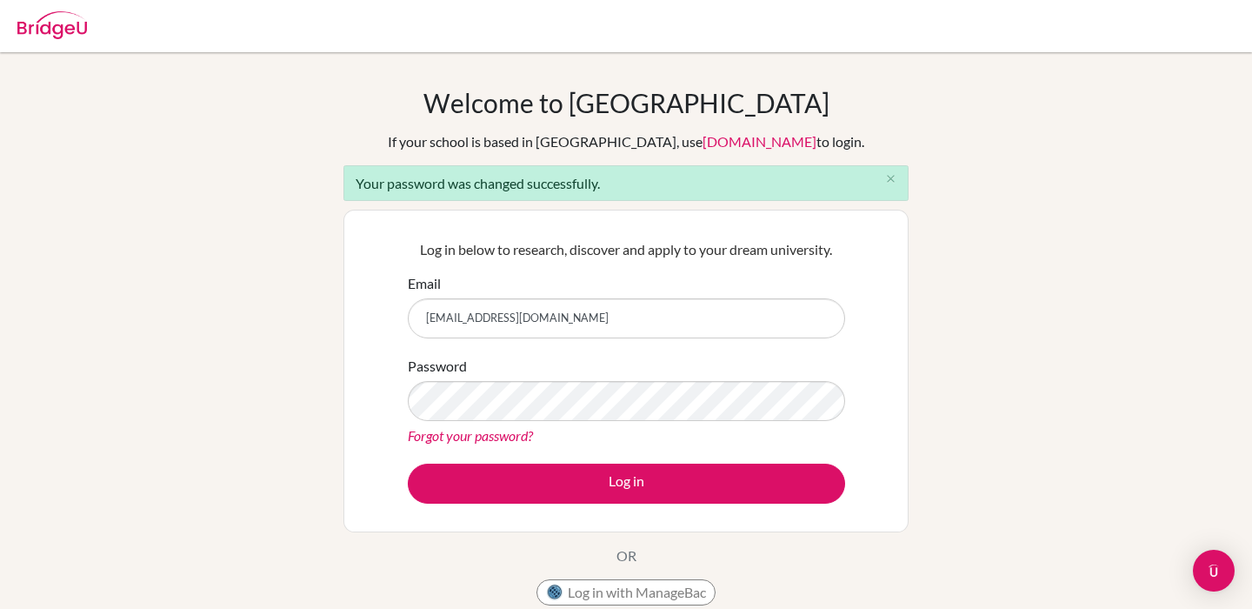  What do you see at coordinates (626, 183) in the screenshot?
I see `div: Your password was changed successfully.` at bounding box center [626, 183].